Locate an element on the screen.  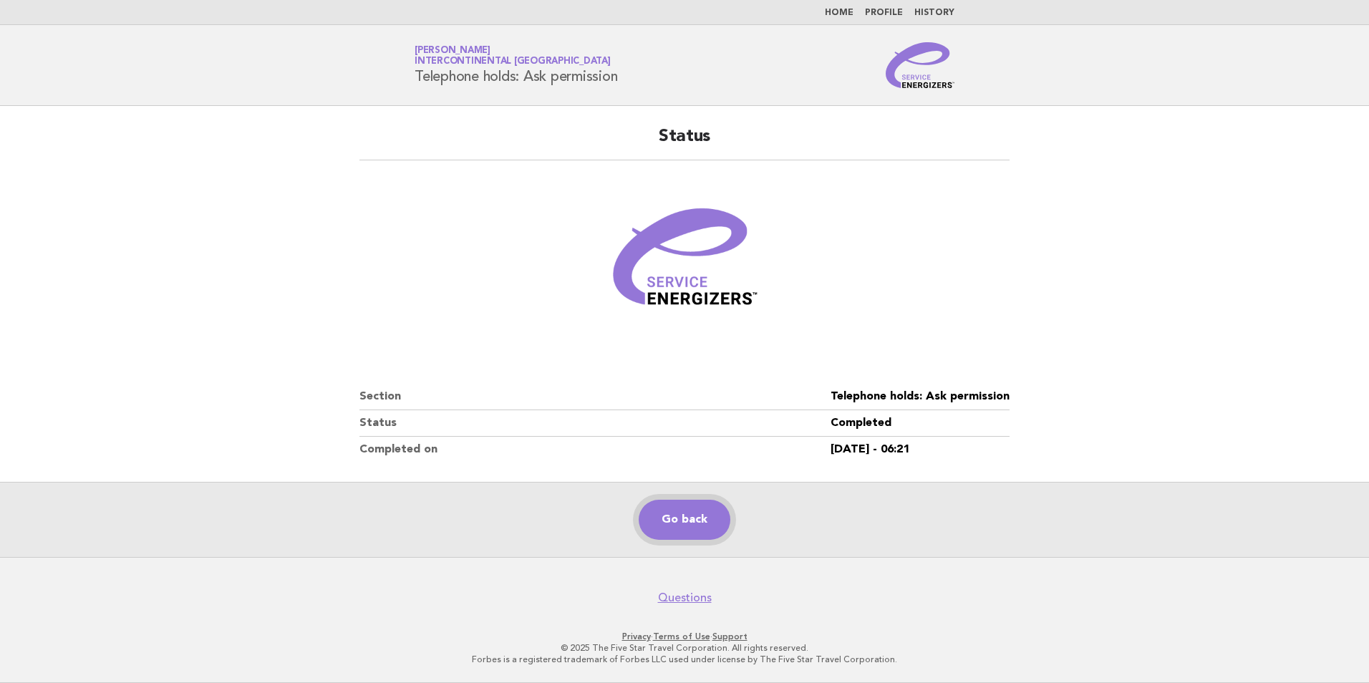
a: Terms of Use is located at coordinates (682, 637).